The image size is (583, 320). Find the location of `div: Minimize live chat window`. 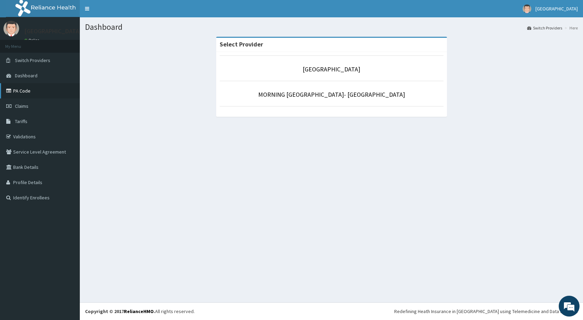

div: Minimize live chat window is located at coordinates (122, 12).